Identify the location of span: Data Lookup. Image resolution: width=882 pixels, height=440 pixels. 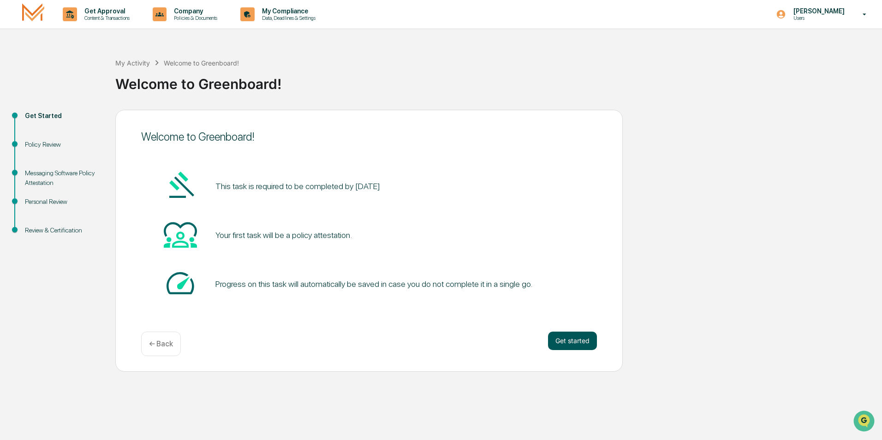
(38, 138).